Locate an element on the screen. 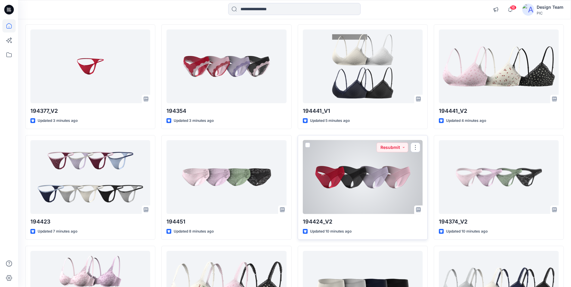 This screenshot has height=287, width=571. a: 194354 is located at coordinates (227, 66).